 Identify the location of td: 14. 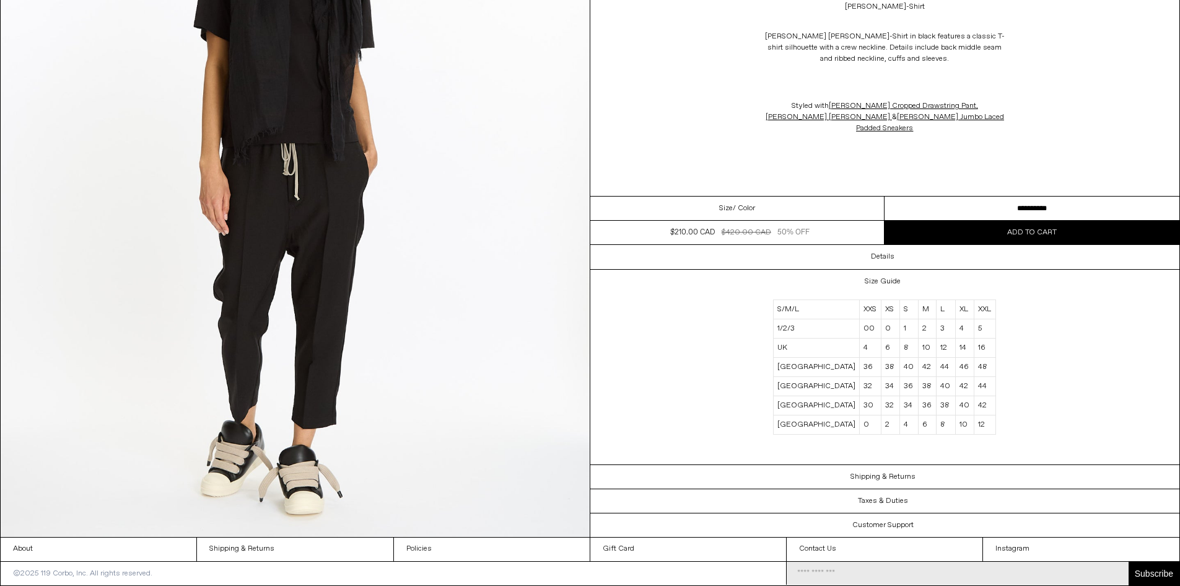
(965, 347).